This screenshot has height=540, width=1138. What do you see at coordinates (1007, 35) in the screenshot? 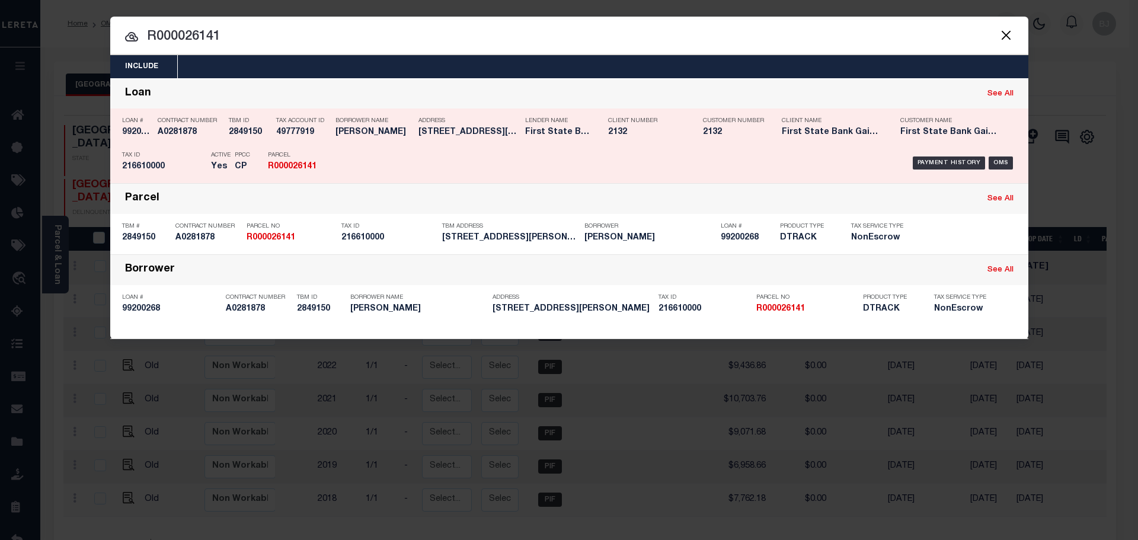
I see `button: Close` at bounding box center [1007, 35].